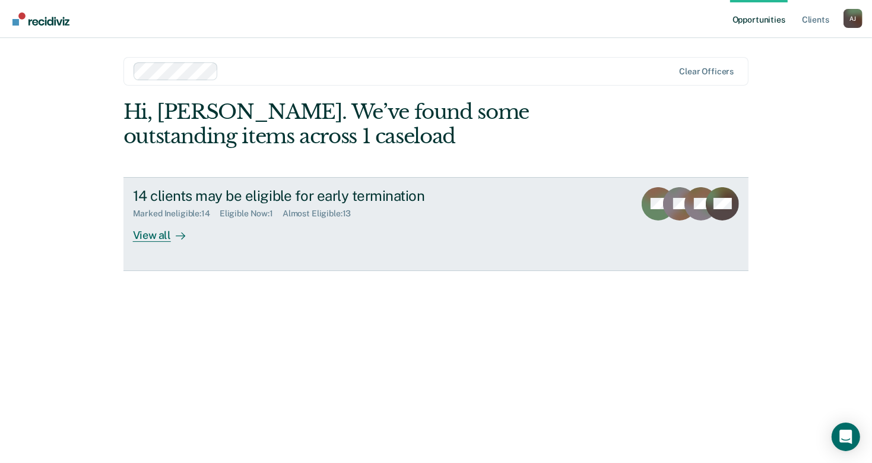  What do you see at coordinates (41, 19) in the screenshot?
I see `img: Recidiviz` at bounding box center [41, 19].